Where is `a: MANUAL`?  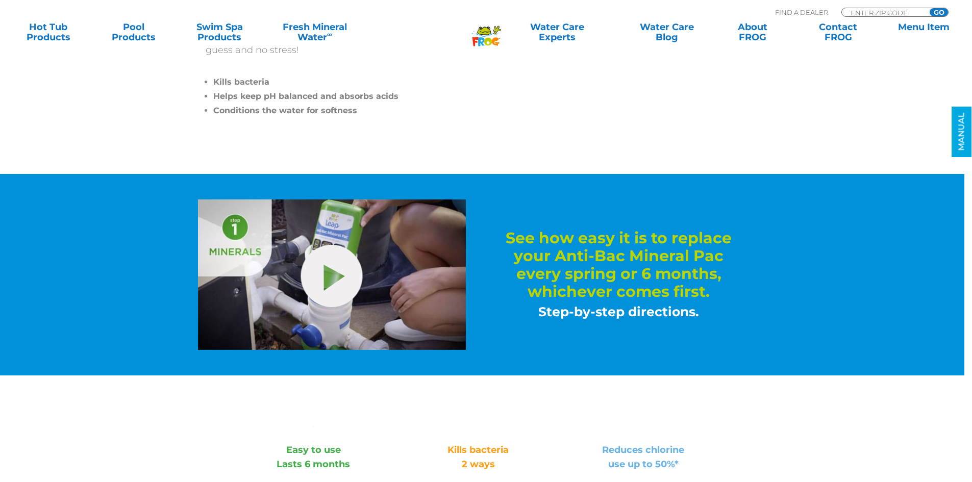
a: MANUAL is located at coordinates (961, 132).